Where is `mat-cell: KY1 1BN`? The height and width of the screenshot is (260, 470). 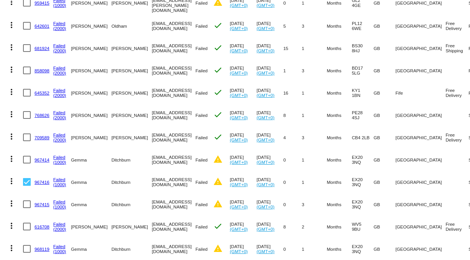
mat-cell: KY1 1BN is located at coordinates (363, 93).